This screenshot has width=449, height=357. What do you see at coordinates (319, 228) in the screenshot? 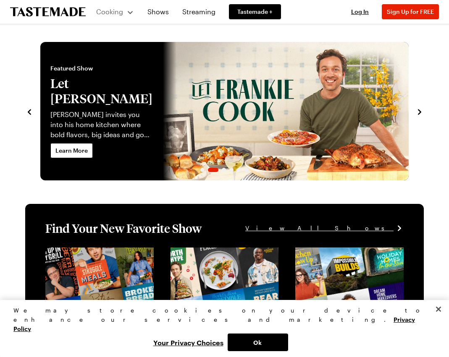
I see `span: View All Shows` at bounding box center [319, 228].